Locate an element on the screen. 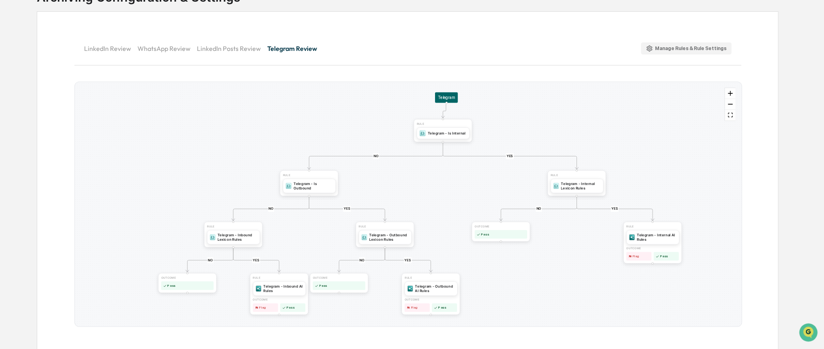  div: Telegram - Internal AI Rules is located at coordinates (656, 237).